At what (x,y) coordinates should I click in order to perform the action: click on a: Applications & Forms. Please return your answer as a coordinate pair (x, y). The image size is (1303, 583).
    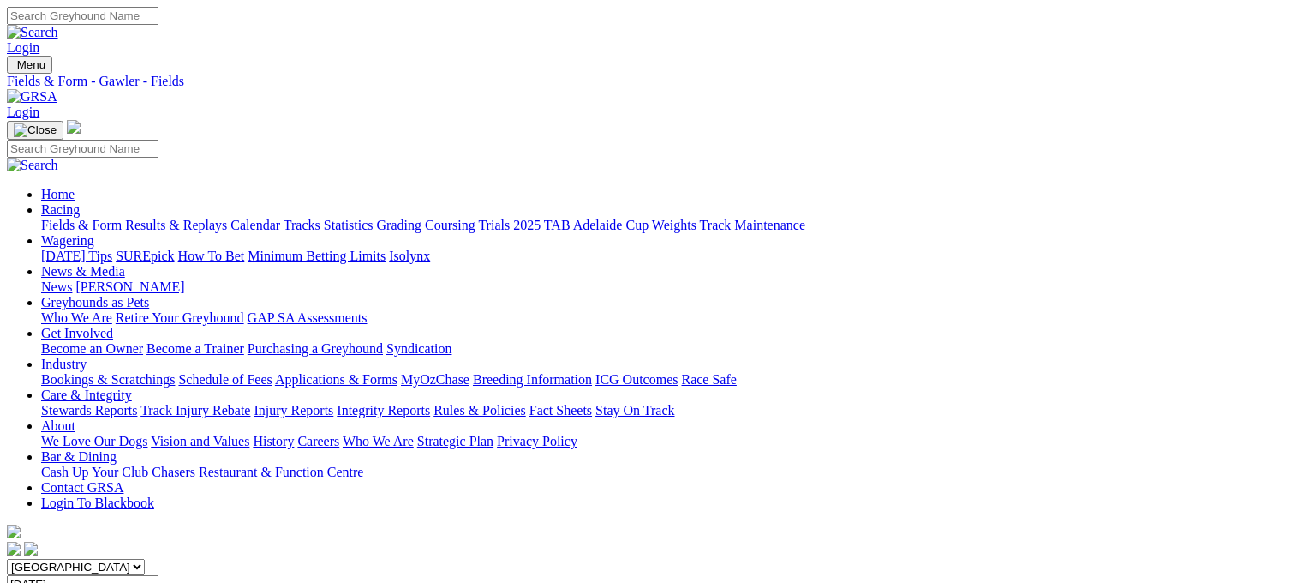
    Looking at the image, I should click on (336, 379).